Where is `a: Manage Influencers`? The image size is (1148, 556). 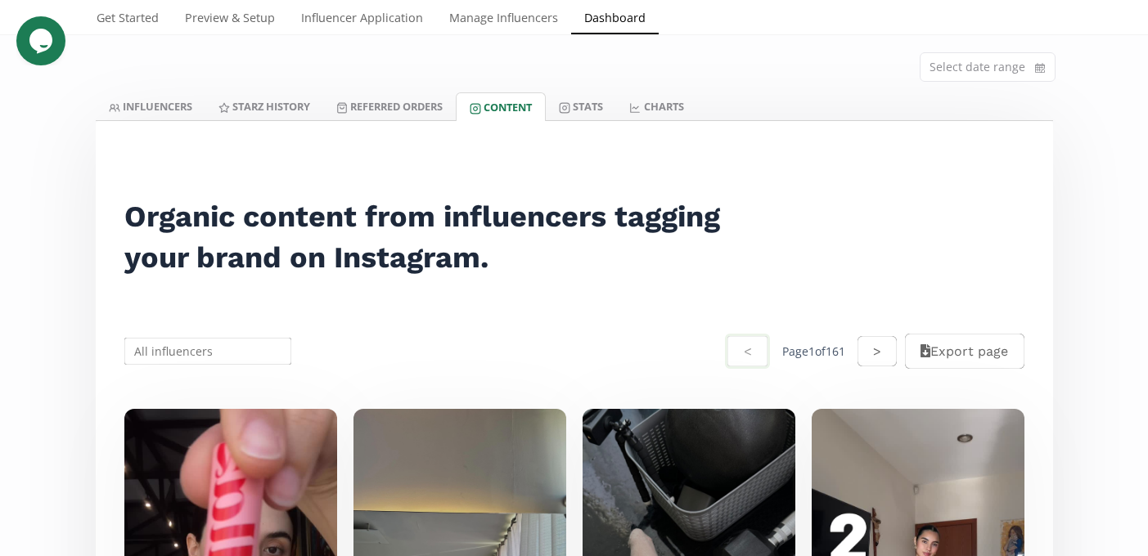 a: Manage Influencers is located at coordinates (503, 20).